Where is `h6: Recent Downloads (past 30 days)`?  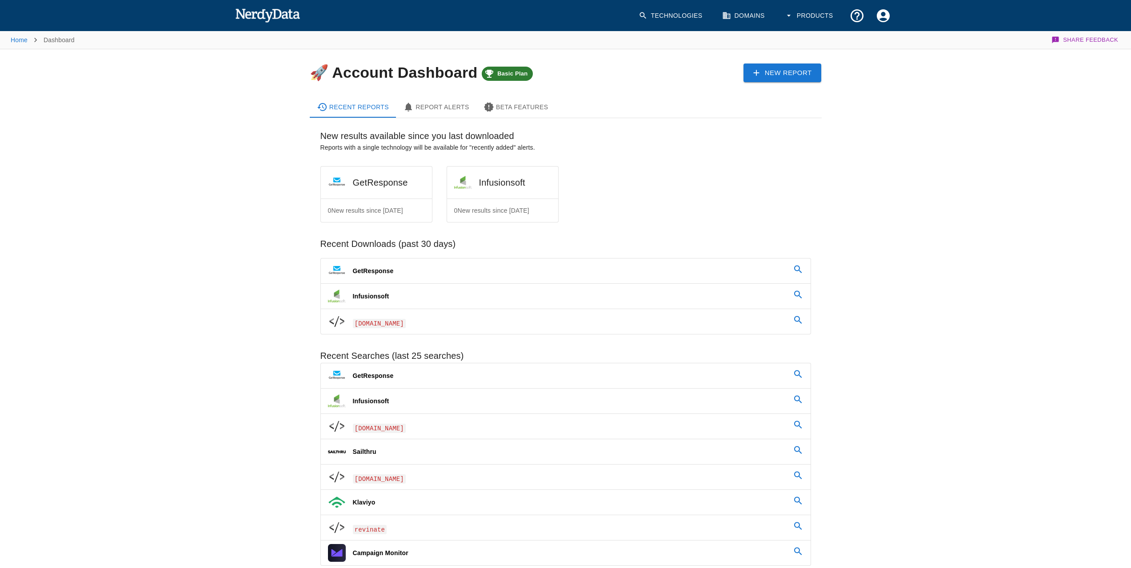
h6: Recent Downloads (past 30 days) is located at coordinates (566, 244).